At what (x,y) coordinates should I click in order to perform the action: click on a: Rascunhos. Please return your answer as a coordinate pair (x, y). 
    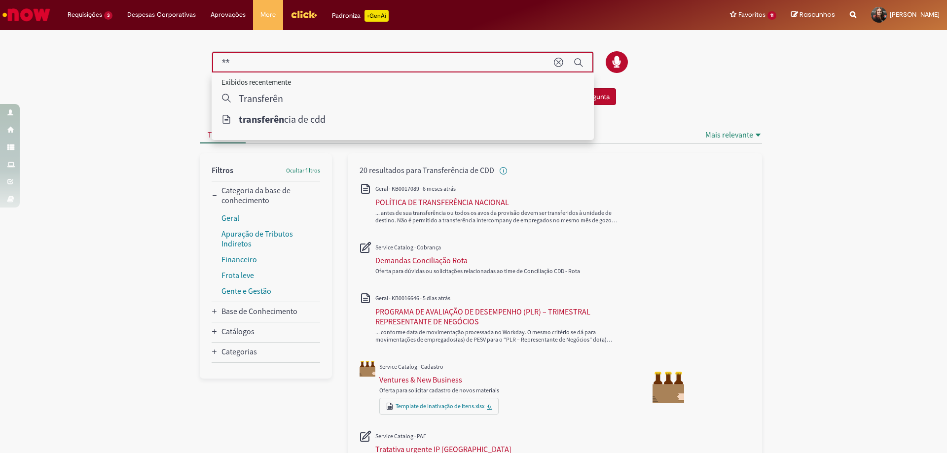
    Looking at the image, I should click on (812, 15).